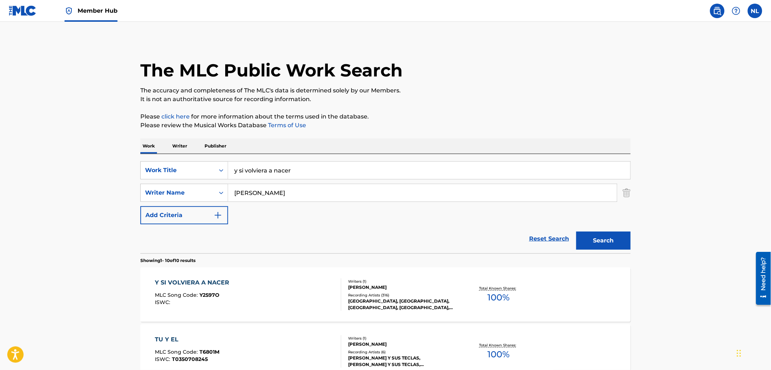  Describe the element at coordinates (22, 11) in the screenshot. I see `img: MLC Logo` at that location.